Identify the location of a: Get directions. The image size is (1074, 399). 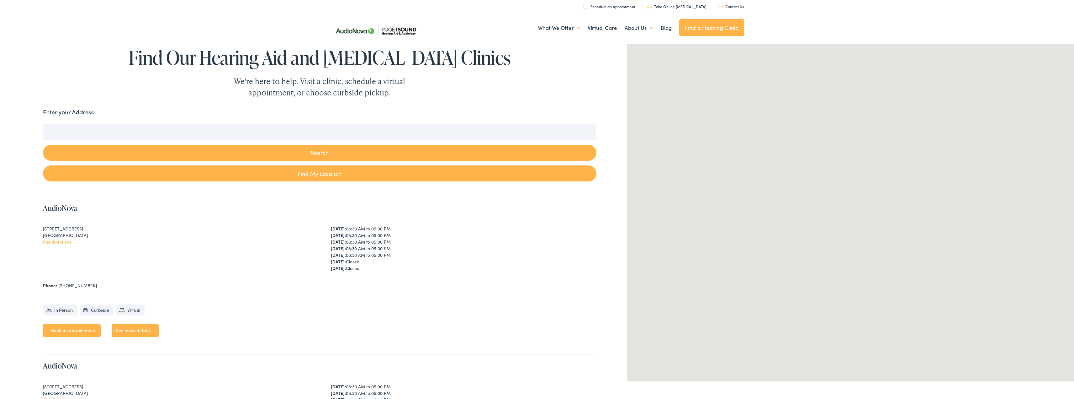
(57, 242).